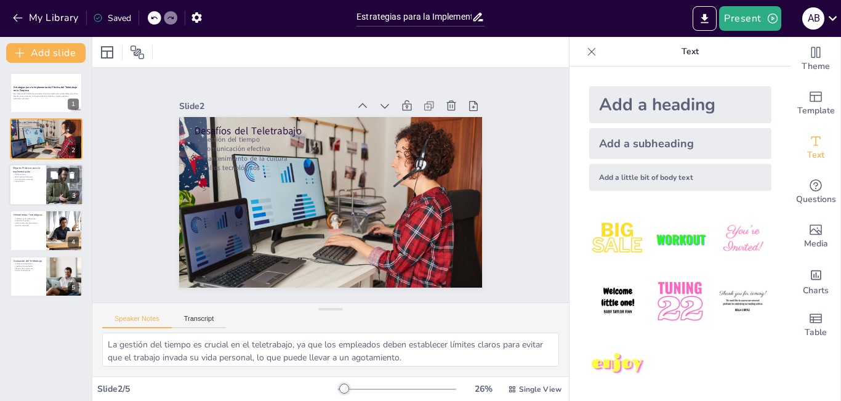 This screenshot has height=401, width=841. What do you see at coordinates (28, 260) in the screenshot?
I see `p: Evaluación del Teletrabajo` at bounding box center [28, 260].